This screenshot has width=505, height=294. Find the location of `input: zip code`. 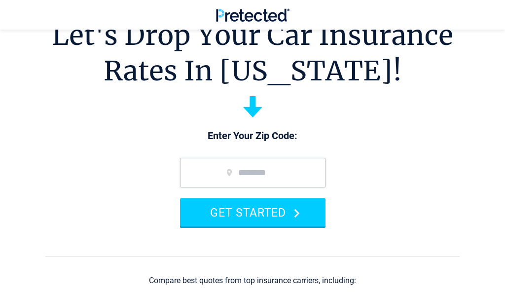

input: zip code is located at coordinates (253, 173).